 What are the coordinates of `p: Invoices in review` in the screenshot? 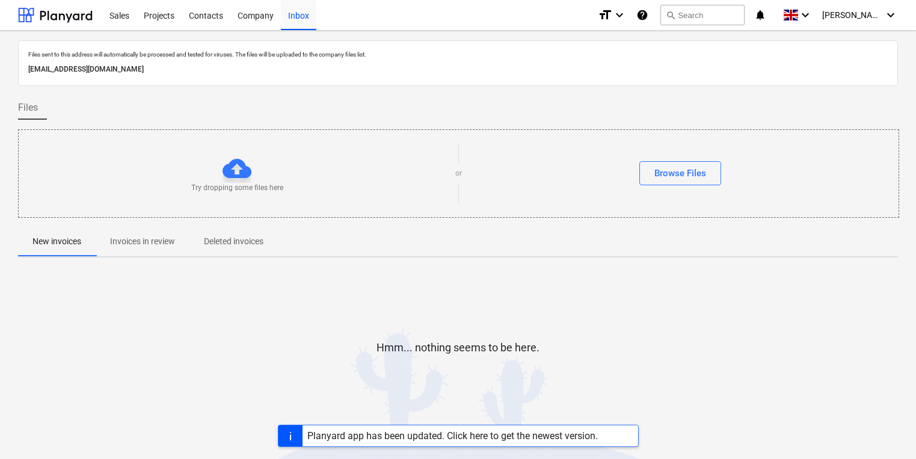 It's located at (143, 241).